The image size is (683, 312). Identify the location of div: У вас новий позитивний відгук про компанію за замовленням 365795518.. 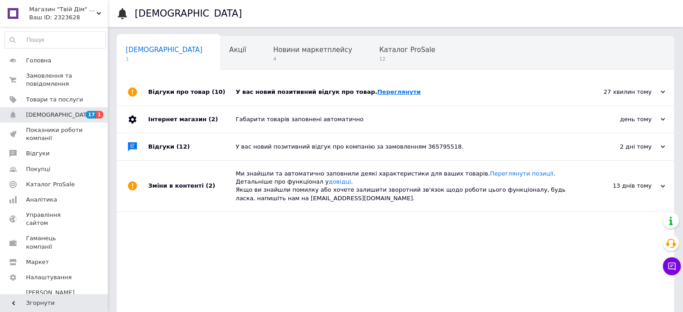
(405, 147).